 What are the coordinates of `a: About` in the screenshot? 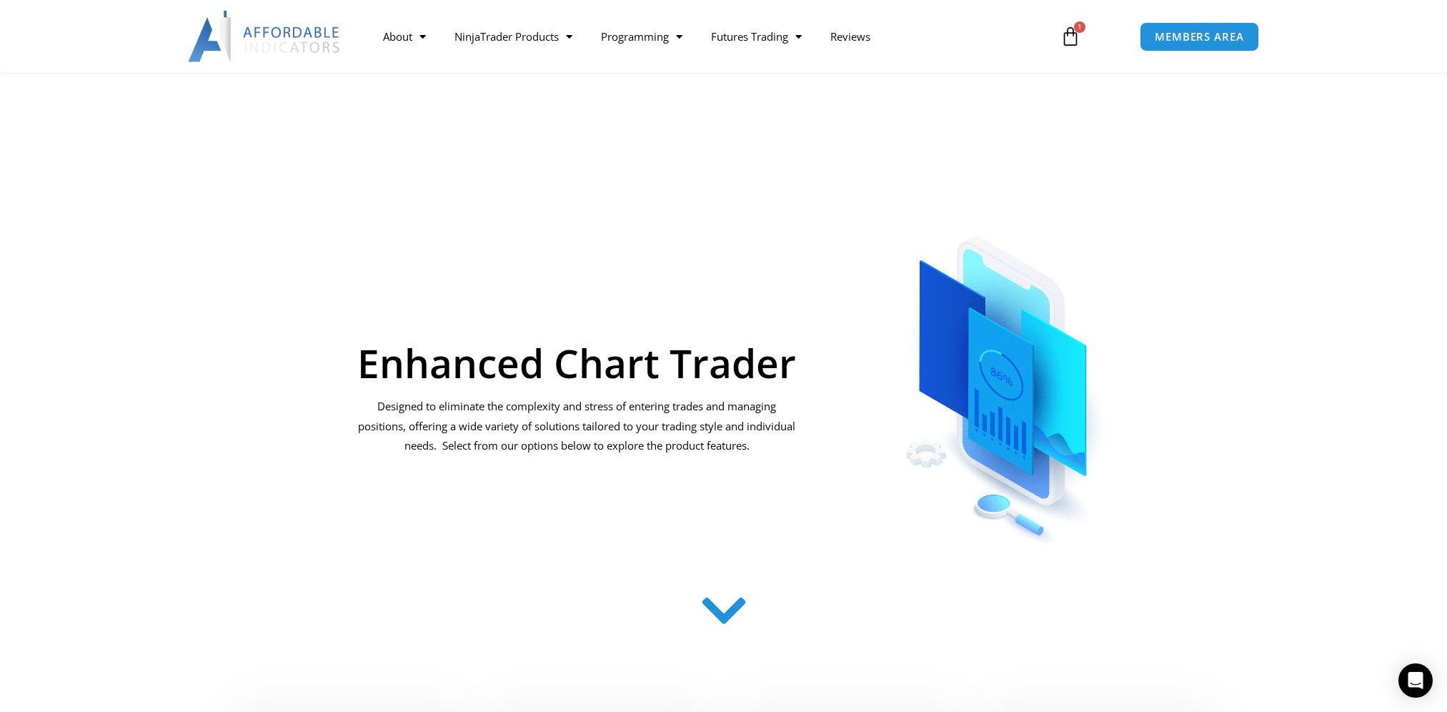 It's located at (404, 36).